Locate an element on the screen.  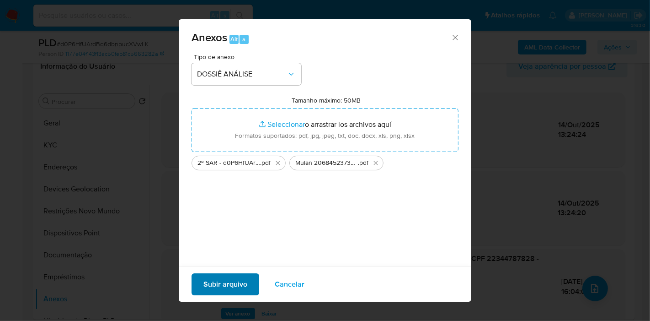
span: Tipo de anexo is located at coordinates (249, 57).